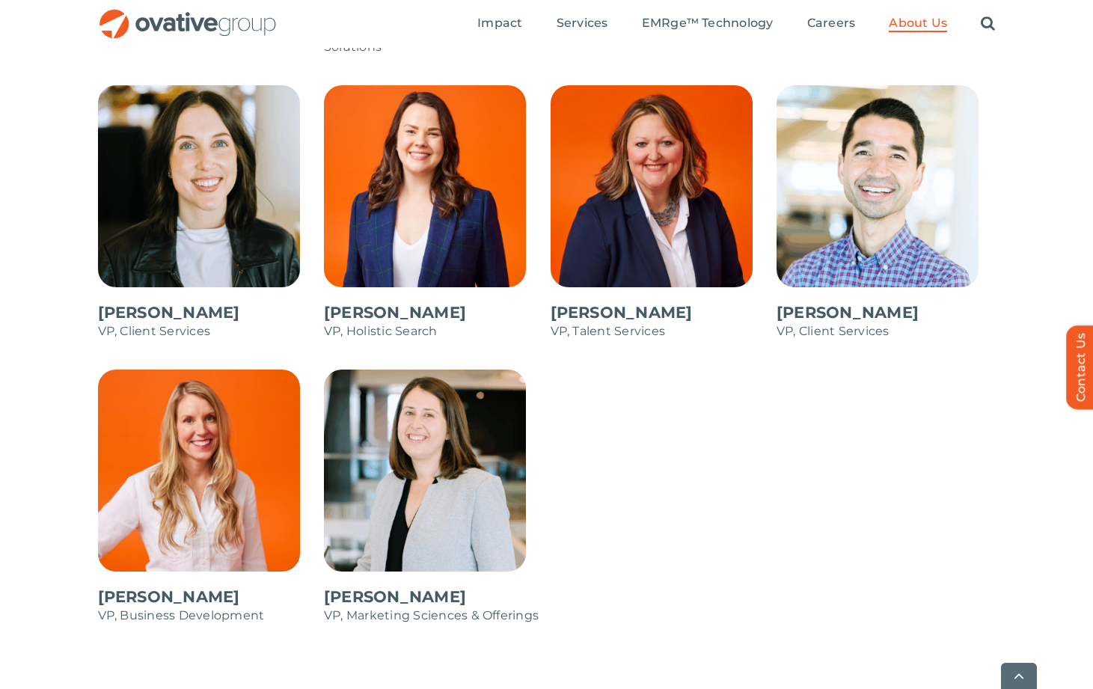 The height and width of the screenshot is (689, 1093). Describe the element at coordinates (500, 24) in the screenshot. I see `a: Impact` at that location.